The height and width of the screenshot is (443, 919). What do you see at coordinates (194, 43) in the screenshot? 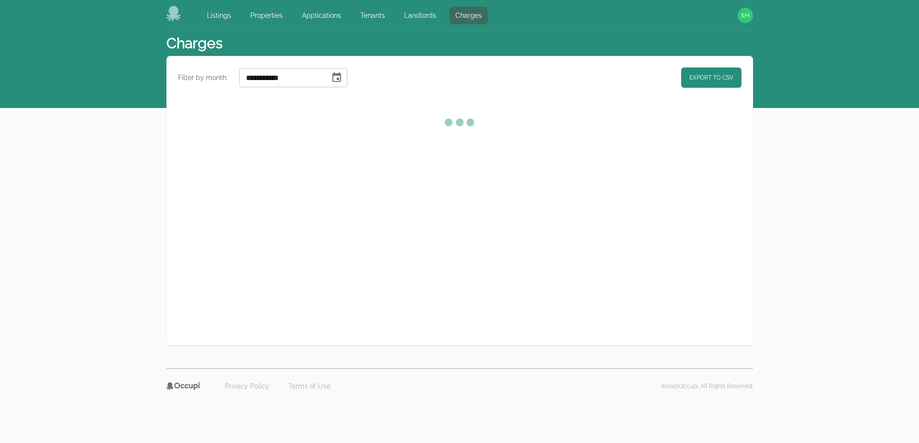
I see `h1: Charges` at bounding box center [194, 43].